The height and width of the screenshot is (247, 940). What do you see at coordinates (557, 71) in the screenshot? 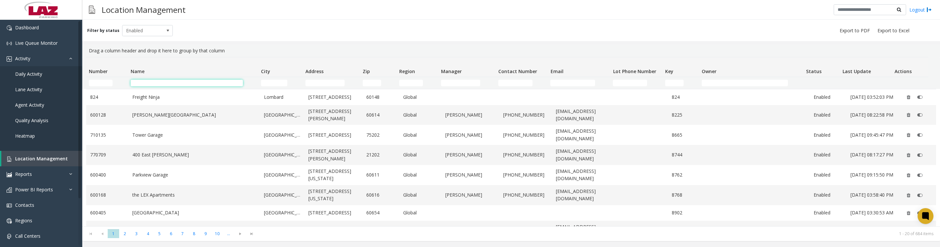
I see `span: Email` at bounding box center [557, 71].